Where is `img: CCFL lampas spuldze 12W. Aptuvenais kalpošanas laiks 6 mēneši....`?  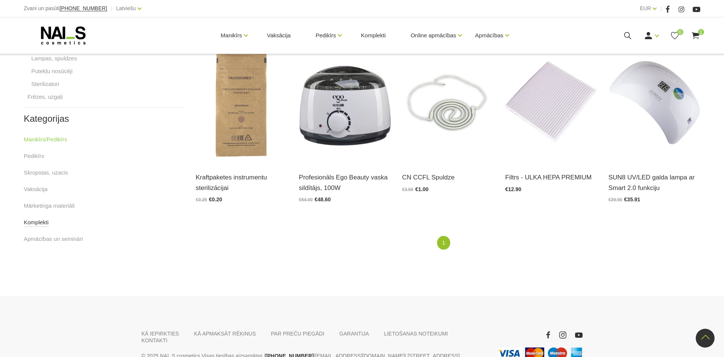 img: CCFL lampas spuldze 12W. Aptuvenais kalpošanas laiks 6 mēneši.... is located at coordinates (448, 100).